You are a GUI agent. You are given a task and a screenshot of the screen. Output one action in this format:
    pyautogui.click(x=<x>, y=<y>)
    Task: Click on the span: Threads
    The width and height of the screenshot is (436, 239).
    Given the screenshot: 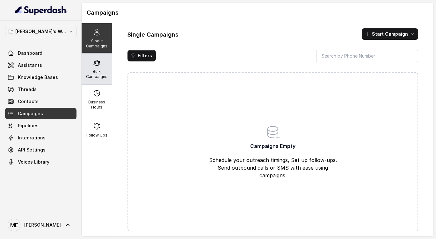 What is the action you would take?
    pyautogui.click(x=27, y=89)
    